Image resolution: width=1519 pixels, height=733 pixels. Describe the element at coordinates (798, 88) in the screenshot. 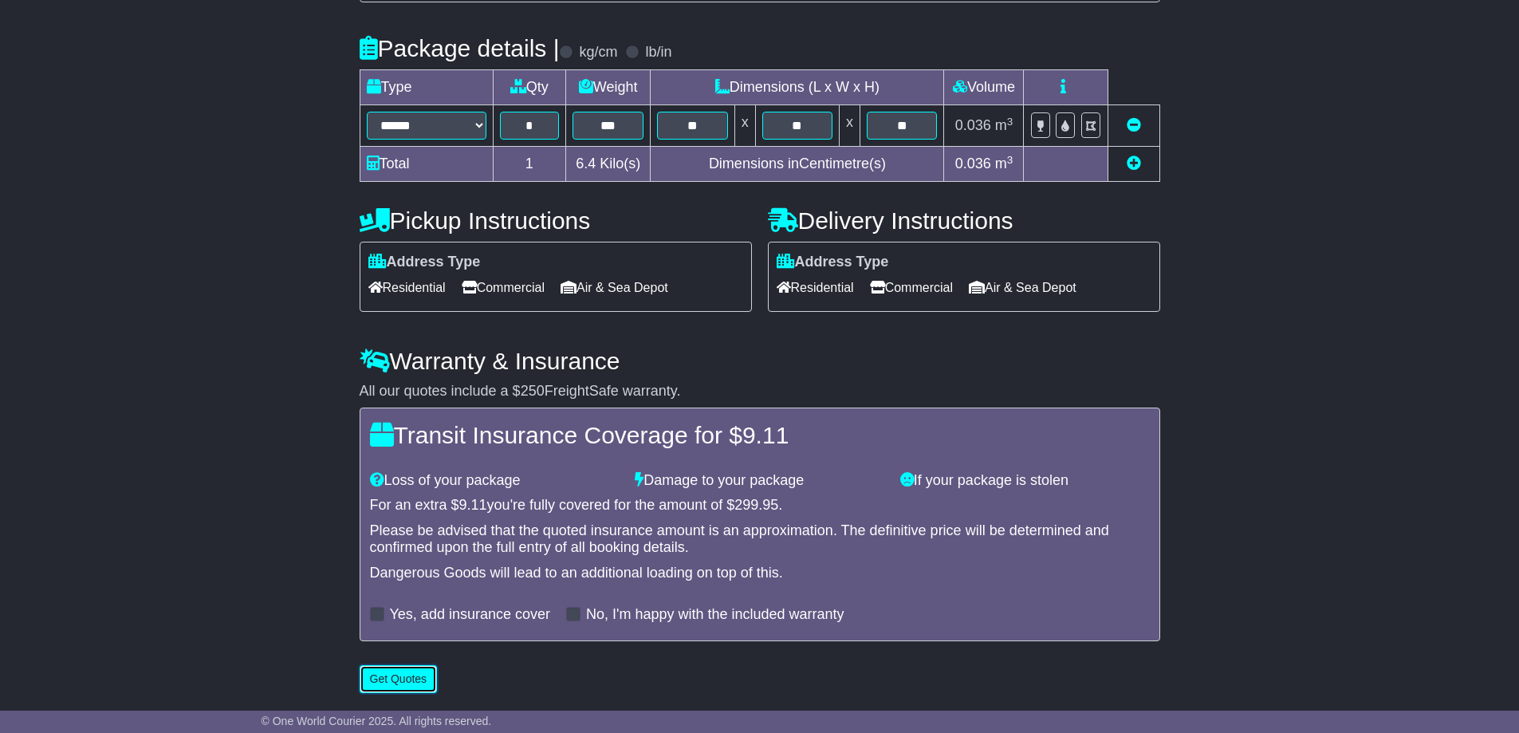

I see `td: Dimensions (L x W x H)` at that location.